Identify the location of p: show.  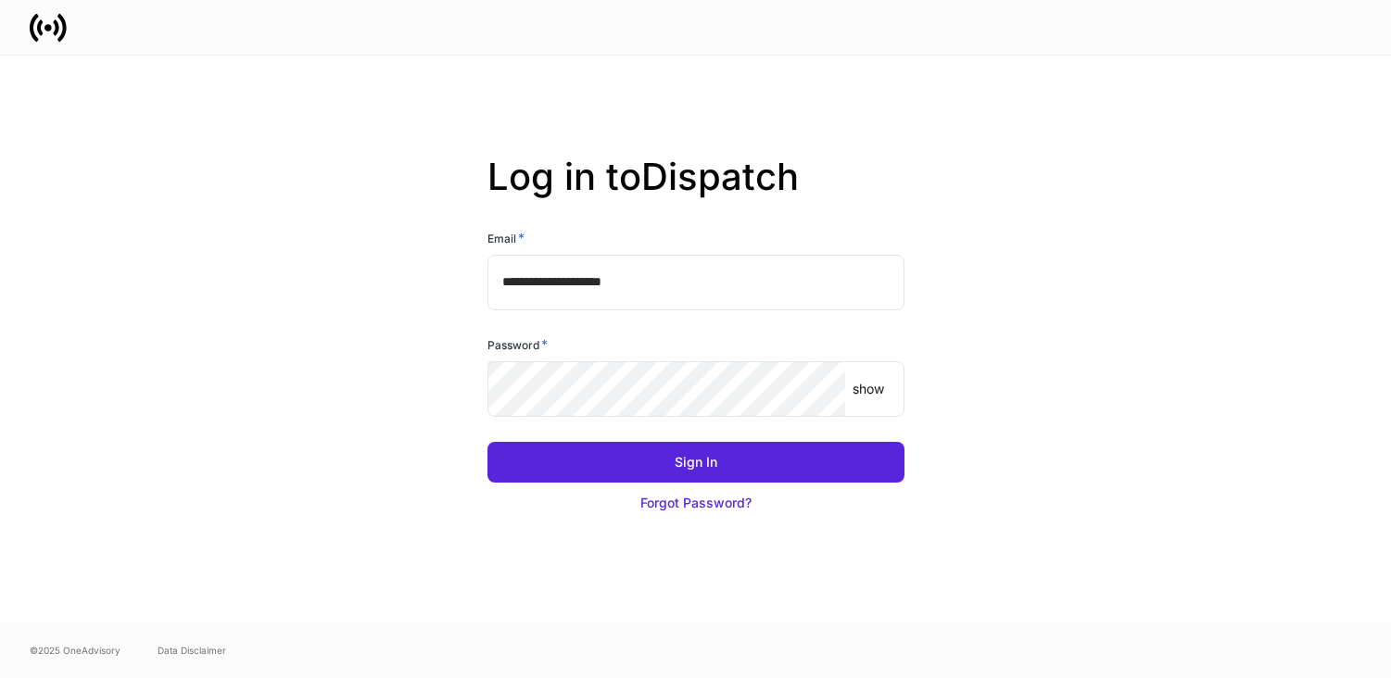
(868, 389).